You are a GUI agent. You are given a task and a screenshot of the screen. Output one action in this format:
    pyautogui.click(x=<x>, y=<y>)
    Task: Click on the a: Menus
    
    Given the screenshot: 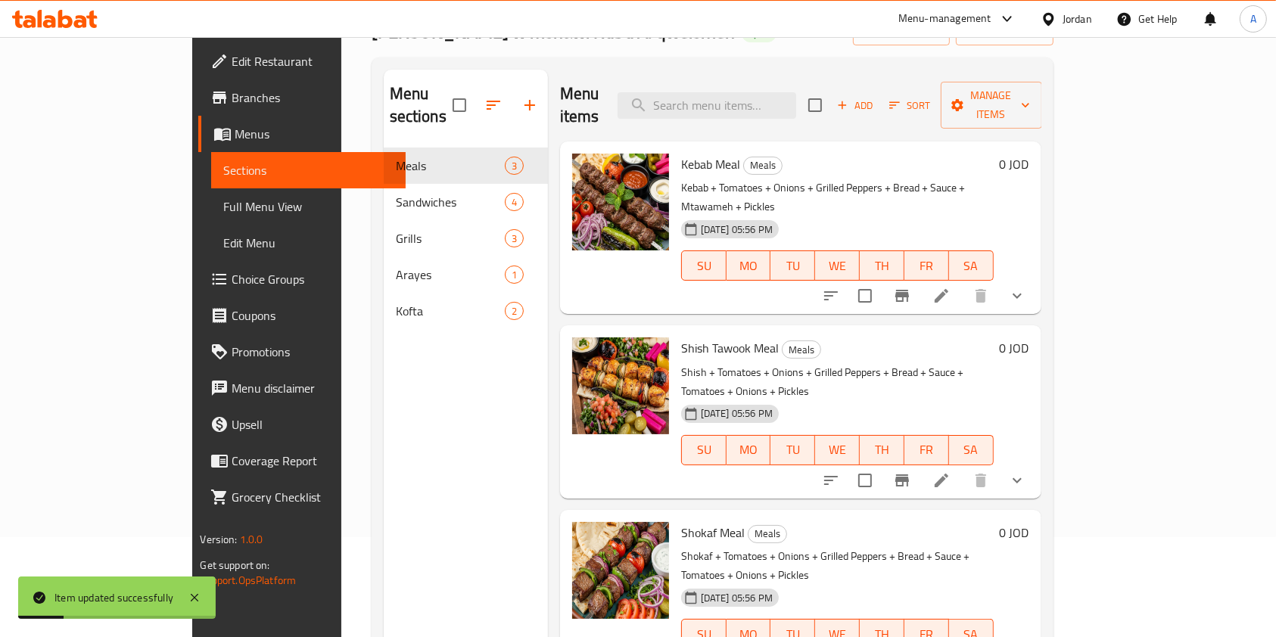 What is the action you would take?
    pyautogui.click(x=302, y=134)
    